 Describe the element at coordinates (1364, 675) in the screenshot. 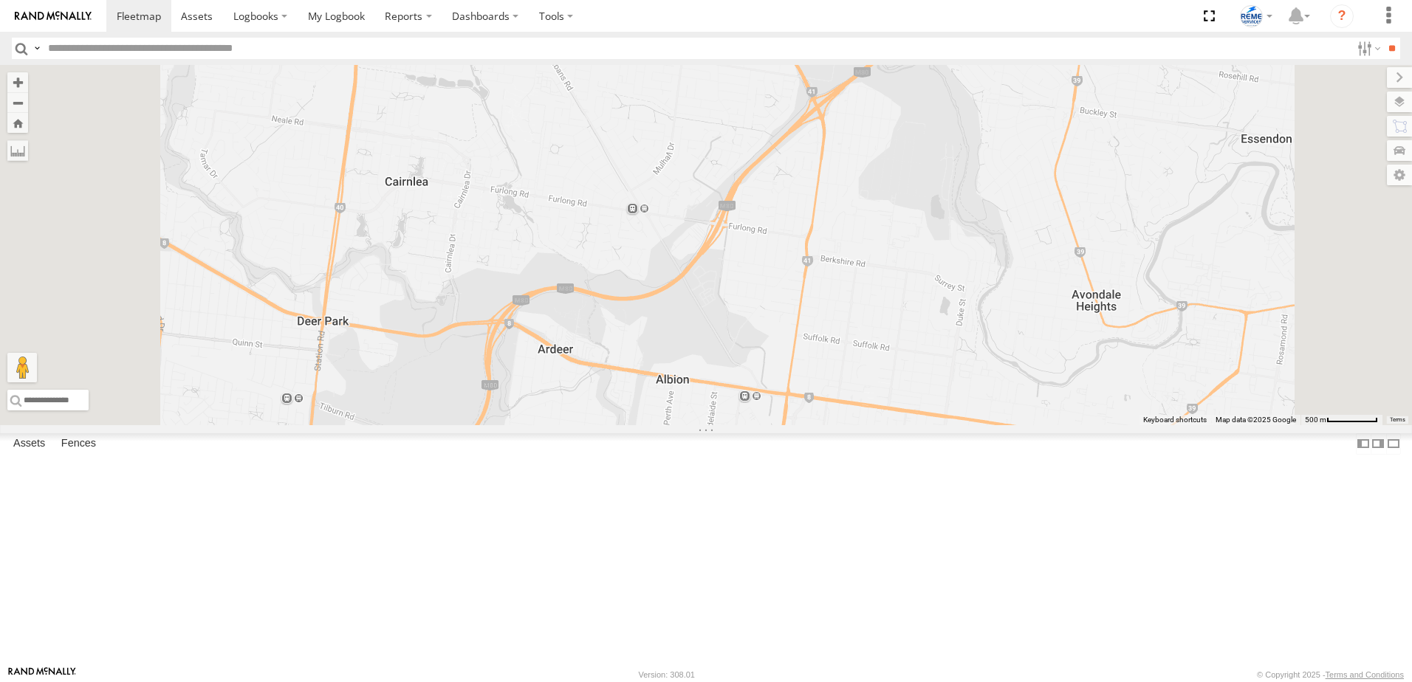

I see `a: Terms and Conditions` at that location.